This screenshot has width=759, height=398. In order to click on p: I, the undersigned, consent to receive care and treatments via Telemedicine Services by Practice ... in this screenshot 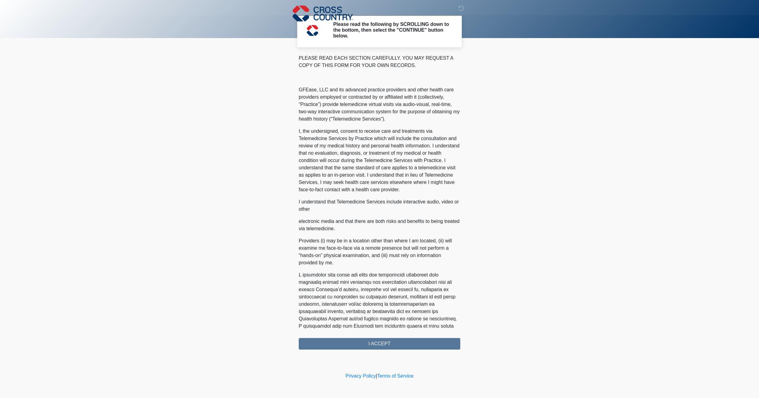, I will do `click(379, 161)`.